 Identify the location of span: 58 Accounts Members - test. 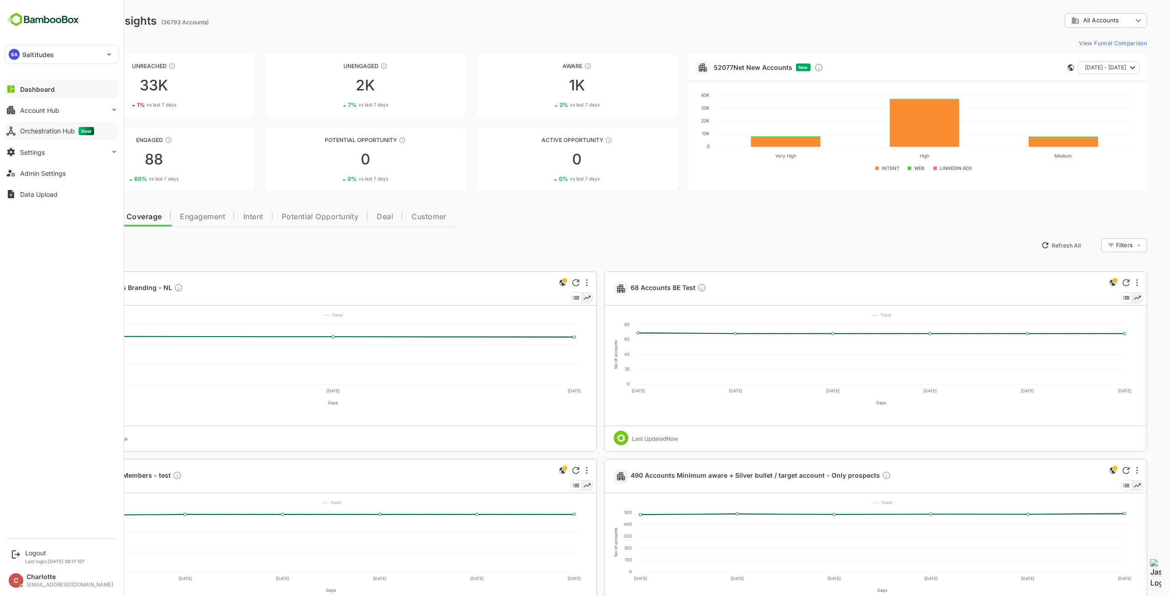
(99, 476).